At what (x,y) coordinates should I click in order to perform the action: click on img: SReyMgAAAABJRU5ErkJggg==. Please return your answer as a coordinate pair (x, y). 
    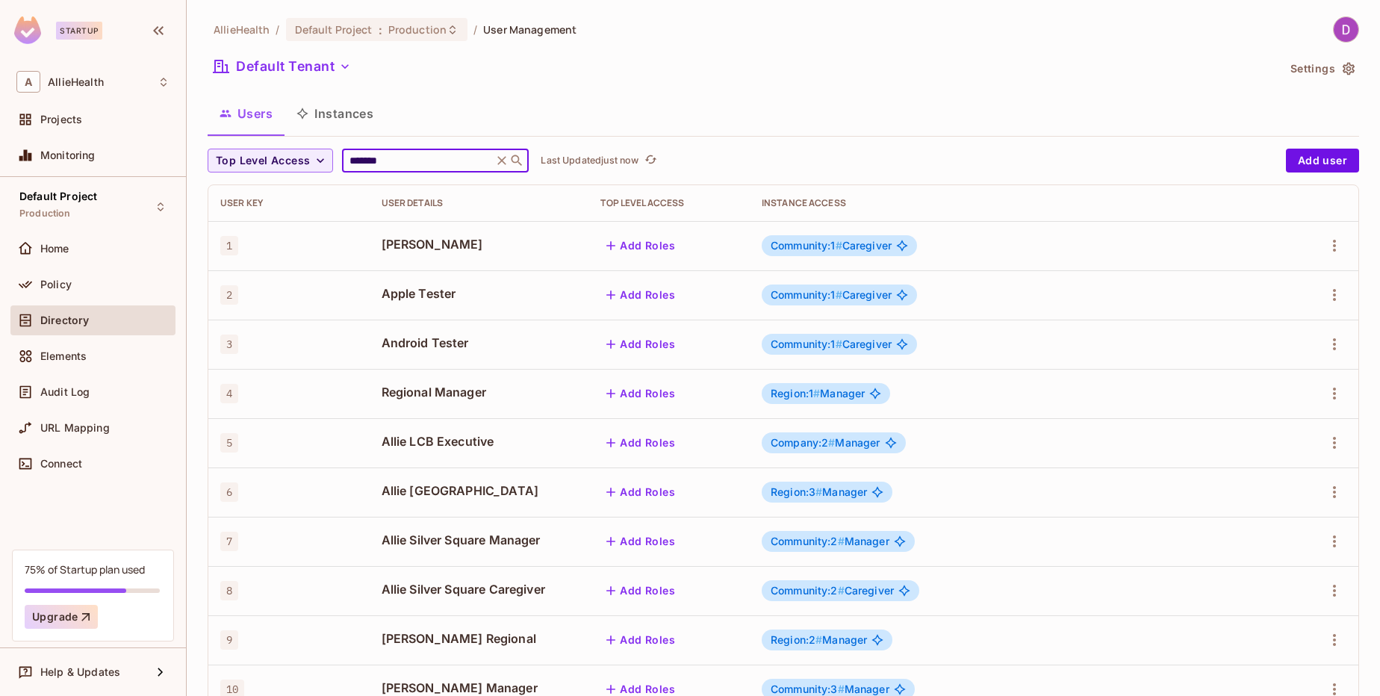
    Looking at the image, I should click on (28, 30).